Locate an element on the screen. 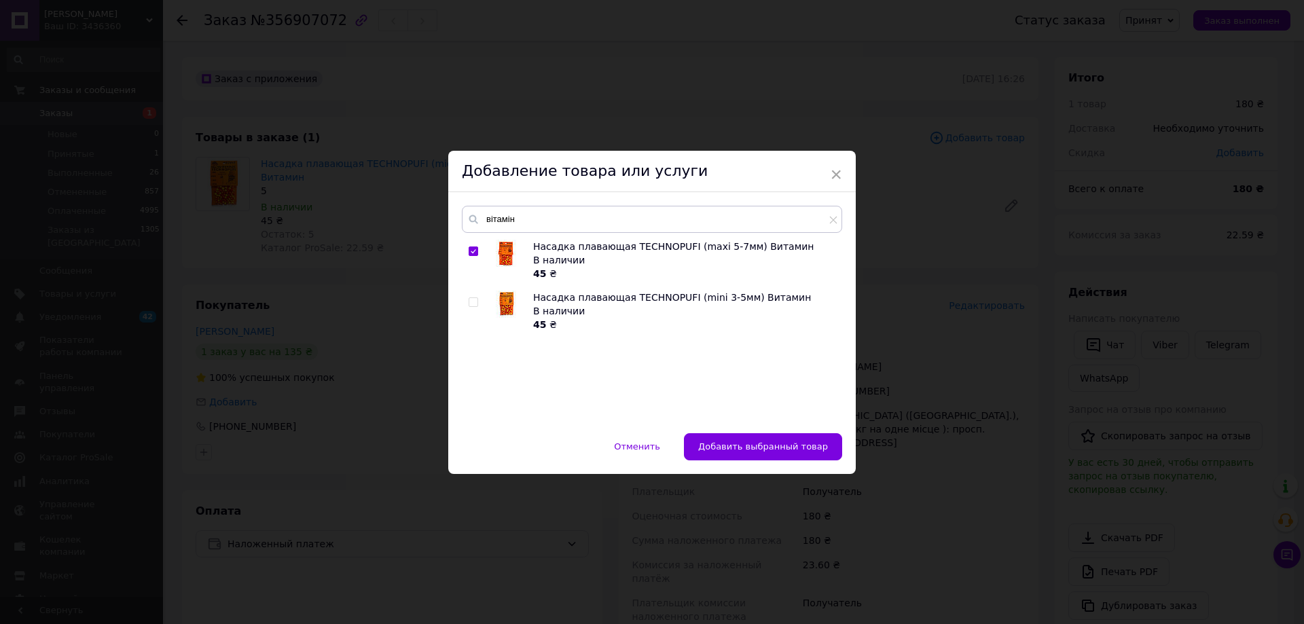  span: Насадка плавающая TECHNOPUFI (mini 3-5мм) Витамин is located at coordinates (672, 298).